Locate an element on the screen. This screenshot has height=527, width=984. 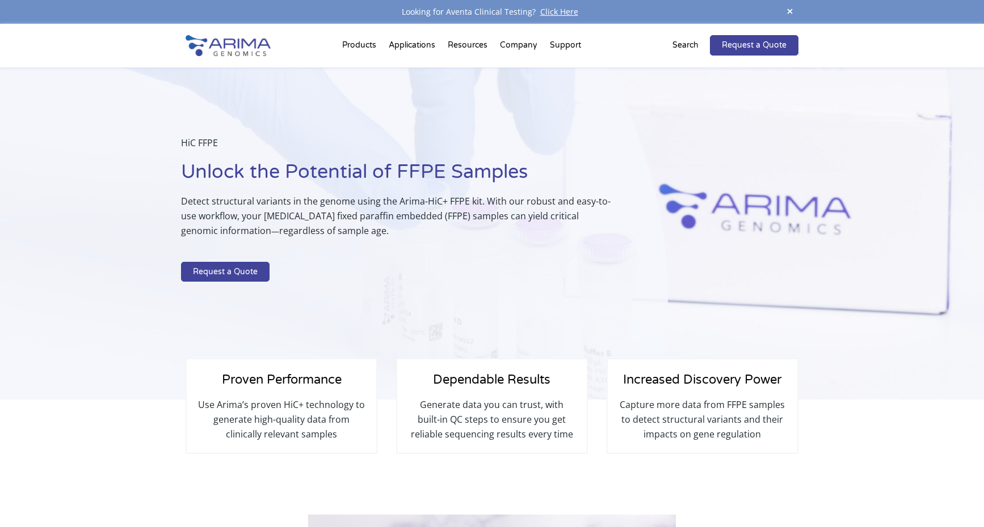
span: Proven Performance is located at coordinates (281, 380).